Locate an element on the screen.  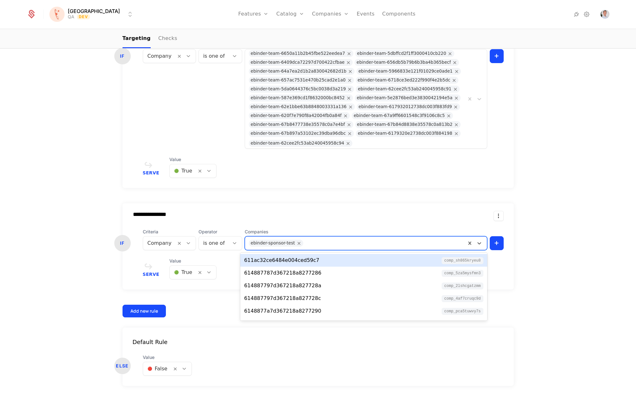
div: ebinder-team-67b8477738e35578c0a7e4bf is located at coordinates (298, 125).